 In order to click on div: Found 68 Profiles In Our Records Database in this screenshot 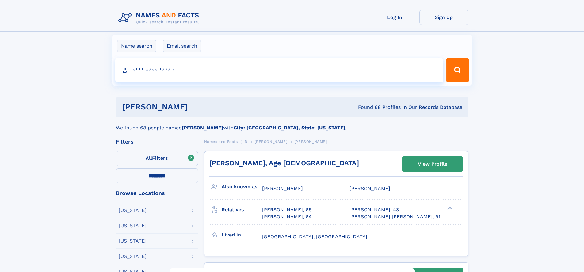, I will do `click(367, 107)`.